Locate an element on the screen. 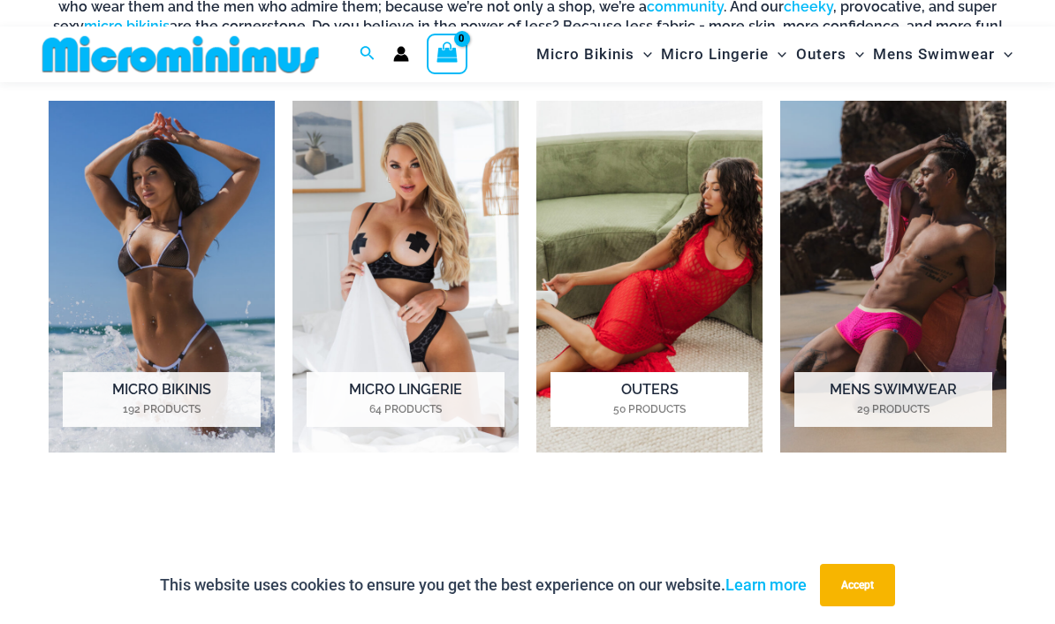  button: Accept is located at coordinates (857, 585).